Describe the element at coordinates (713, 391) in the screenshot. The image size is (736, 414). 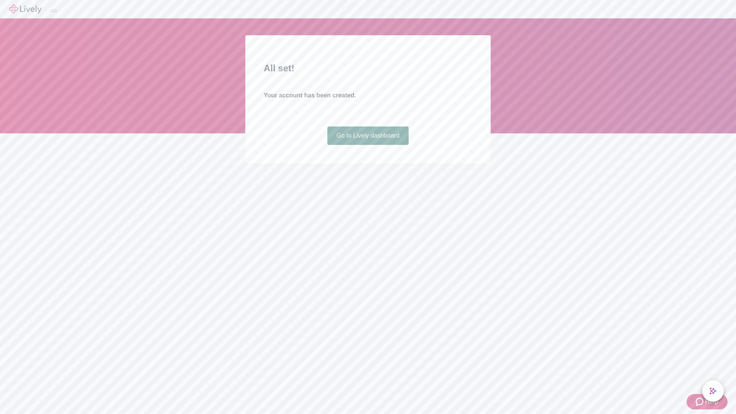
I see `button: chat` at that location.